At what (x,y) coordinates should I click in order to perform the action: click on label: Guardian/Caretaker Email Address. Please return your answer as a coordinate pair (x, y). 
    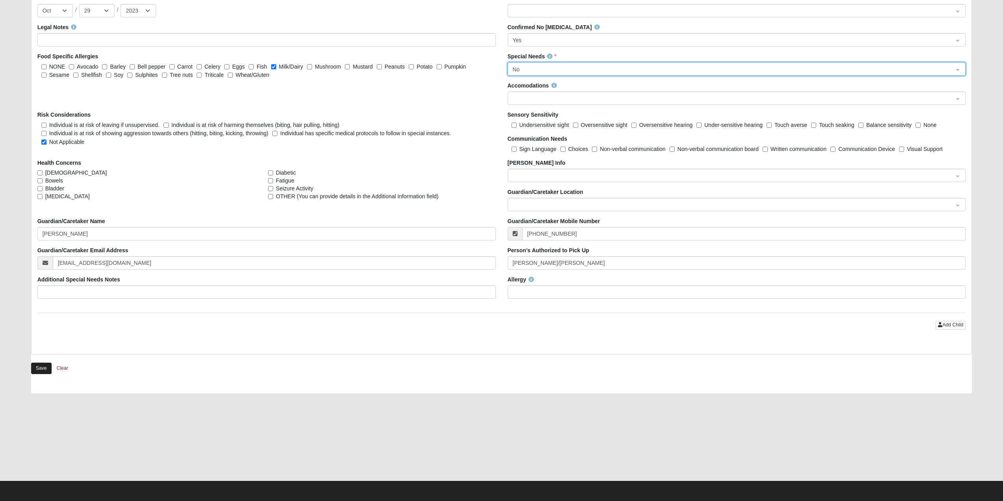
    Looking at the image, I should click on (83, 250).